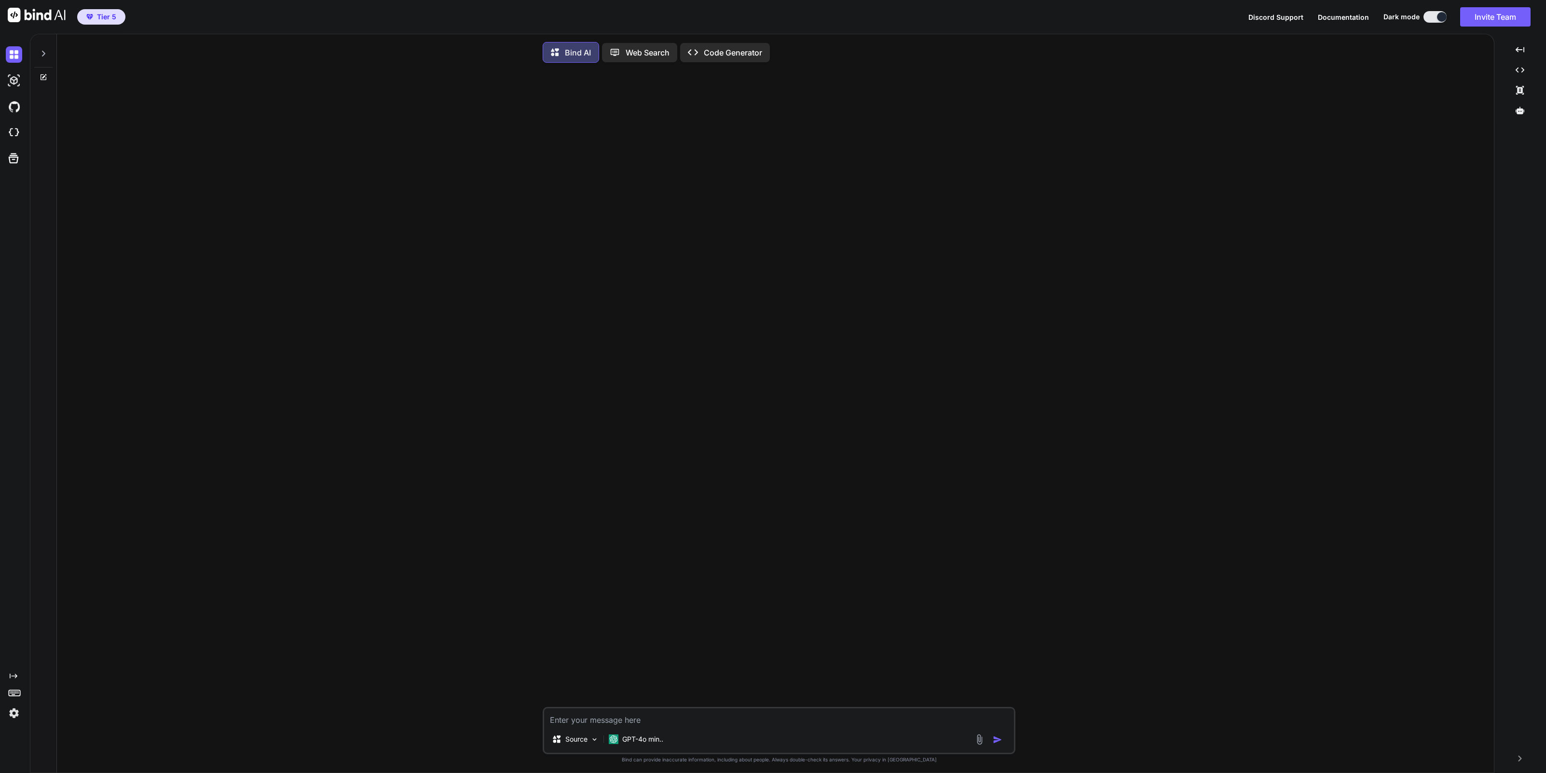 This screenshot has height=773, width=1546. I want to click on img: settings, so click(14, 713).